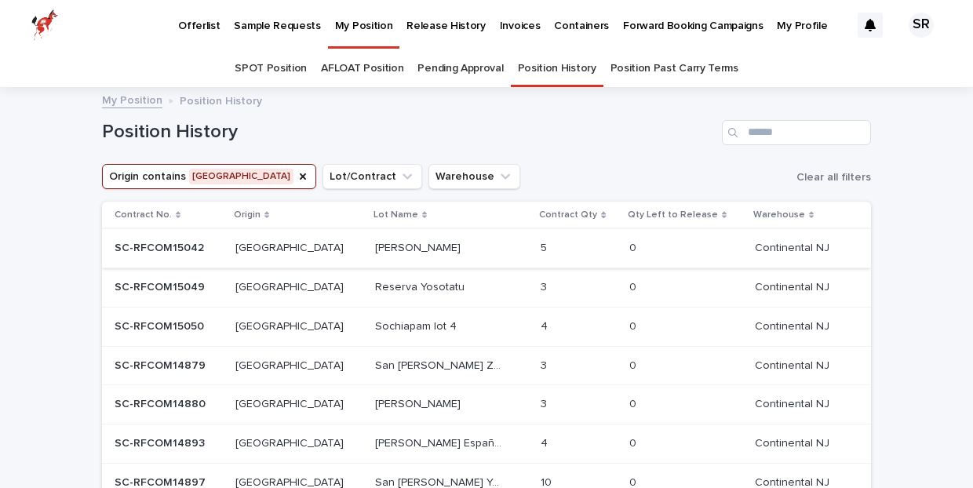 The height and width of the screenshot is (488, 973). What do you see at coordinates (672, 215) in the screenshot?
I see `p: Qty Left to Release` at bounding box center [672, 215].